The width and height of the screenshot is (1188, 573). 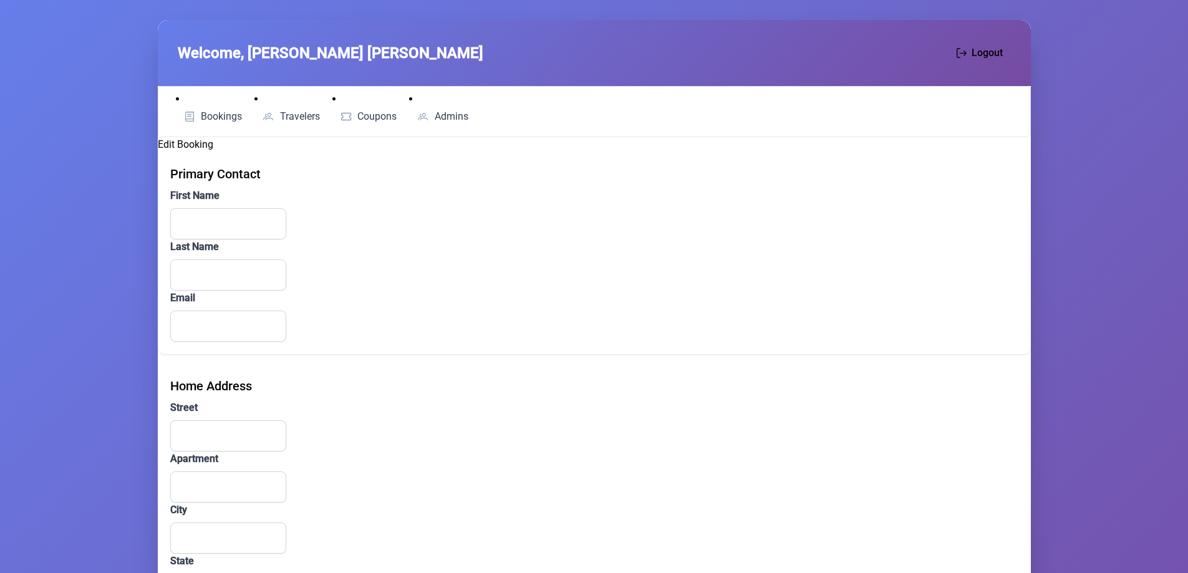 I want to click on span: Coupons, so click(x=377, y=117).